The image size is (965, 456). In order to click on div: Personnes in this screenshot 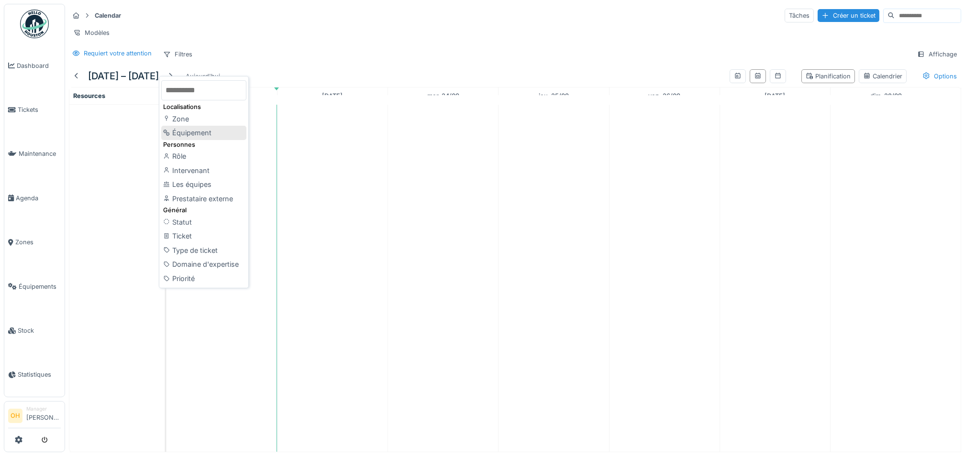, I will do `click(204, 144)`.